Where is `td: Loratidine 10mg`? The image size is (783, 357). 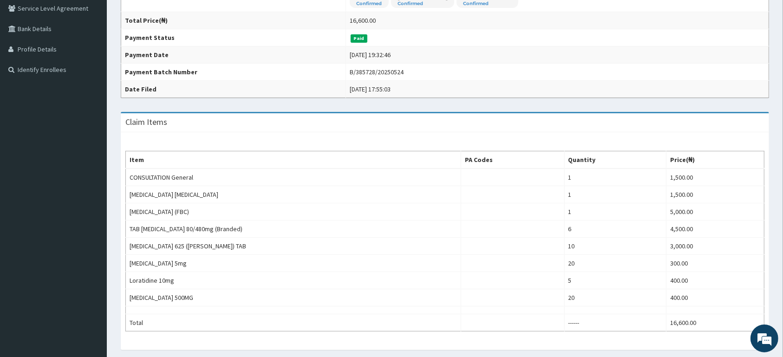 td: Loratidine 10mg is located at coordinates (293, 280).